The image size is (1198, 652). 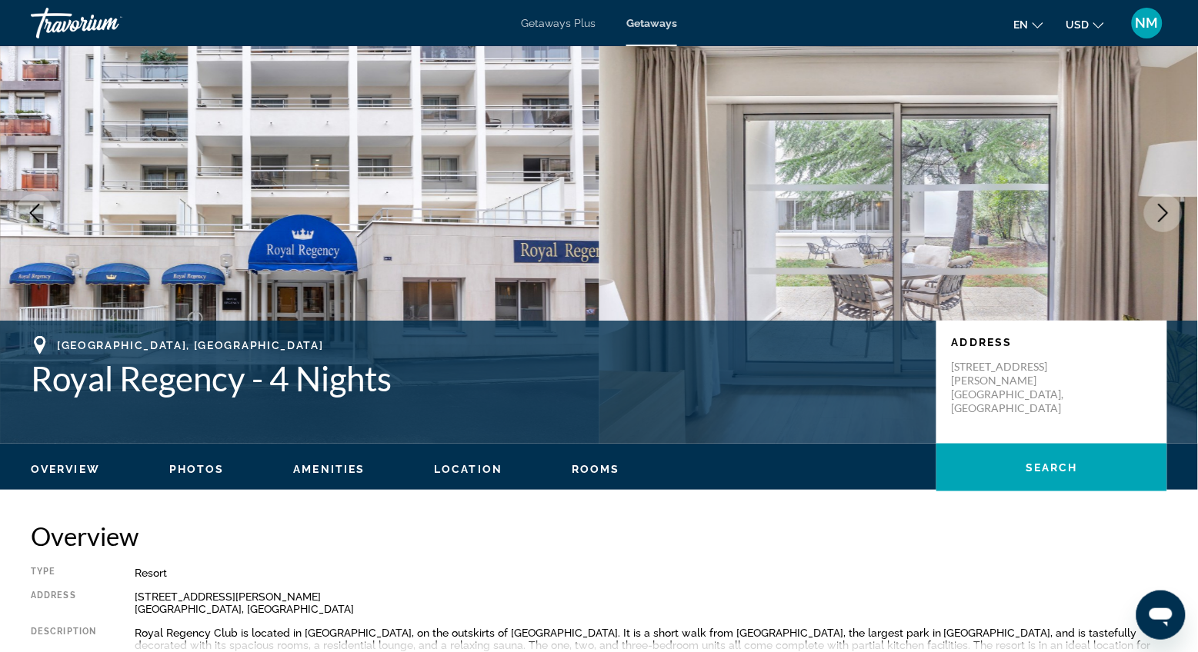 What do you see at coordinates (651, 23) in the screenshot?
I see `a: Getaways` at bounding box center [651, 23].